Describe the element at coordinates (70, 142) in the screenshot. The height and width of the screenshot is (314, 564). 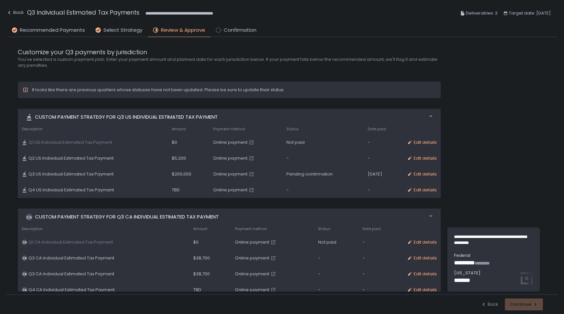
I see `span: Q1 US Individual Estimated Tax Payment` at that location.